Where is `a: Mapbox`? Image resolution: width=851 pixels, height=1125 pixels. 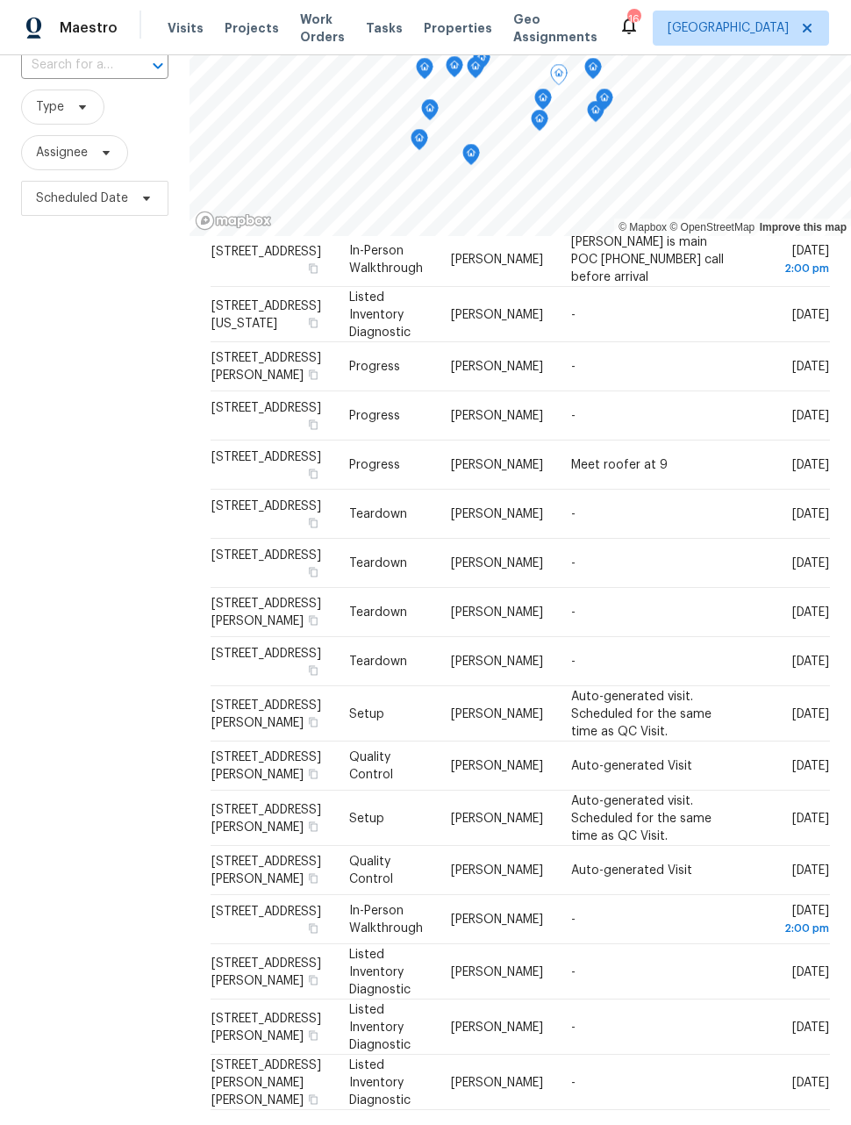 a: Mapbox is located at coordinates (642, 227).